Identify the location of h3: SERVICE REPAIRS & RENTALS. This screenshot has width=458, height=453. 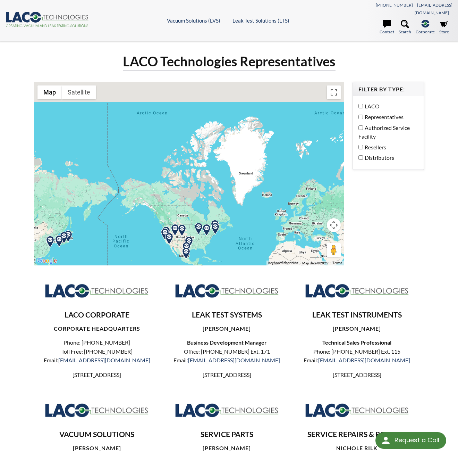
(357, 435).